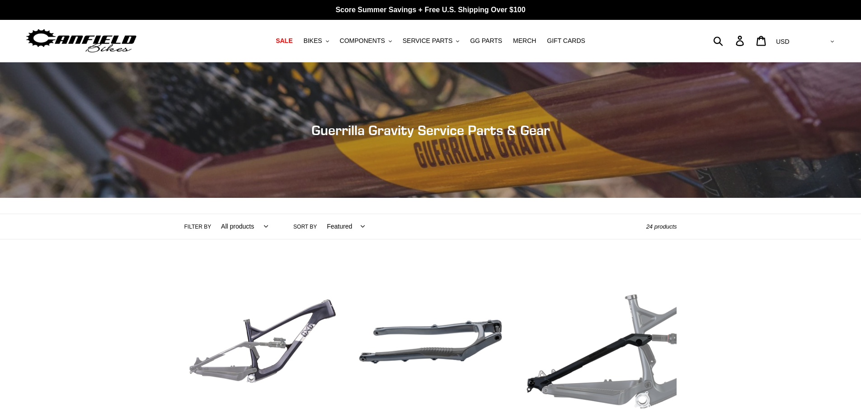 Image resolution: width=861 pixels, height=412 pixels. Describe the element at coordinates (524, 41) in the screenshot. I see `a: MERCH` at that location.